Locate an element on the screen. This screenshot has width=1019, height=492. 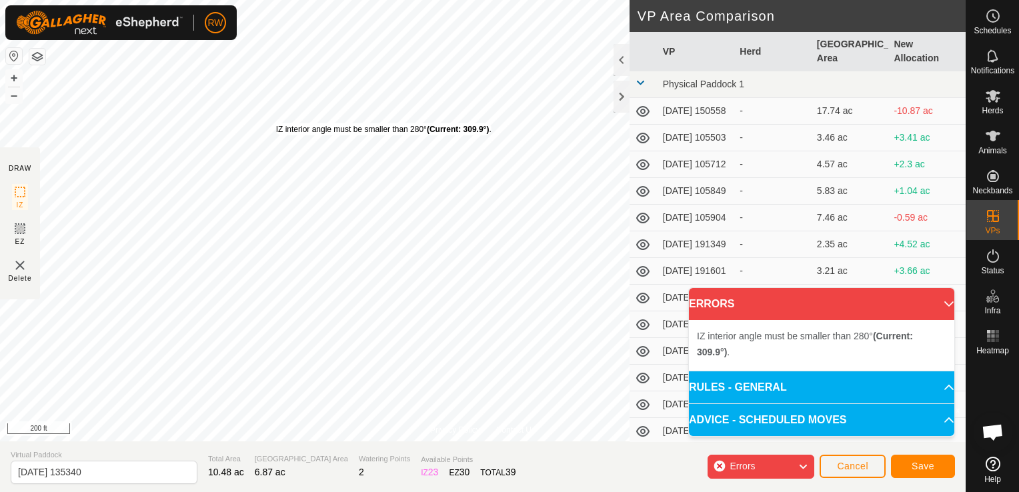
span: 10.48 ac is located at coordinates (226, 472).